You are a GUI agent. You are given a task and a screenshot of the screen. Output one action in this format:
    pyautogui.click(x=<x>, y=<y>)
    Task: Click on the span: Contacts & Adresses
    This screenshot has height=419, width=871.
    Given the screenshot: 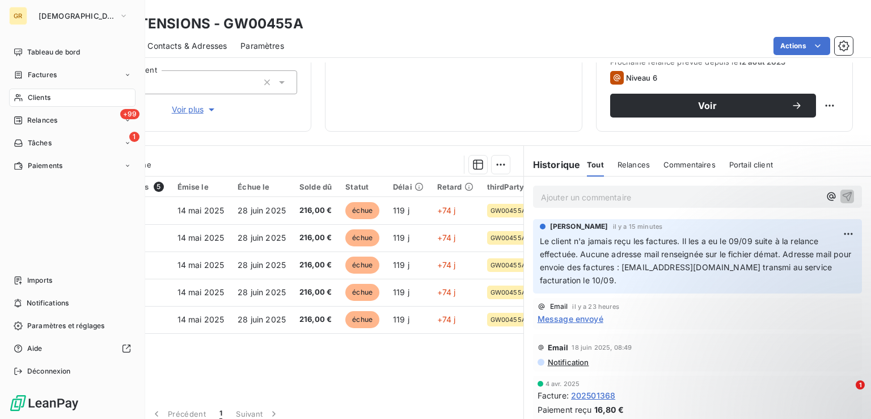 What is the action you would take?
    pyautogui.click(x=187, y=46)
    